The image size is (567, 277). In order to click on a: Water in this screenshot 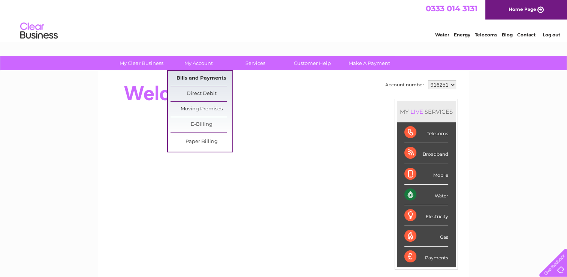, I will do `click(442, 34)`.